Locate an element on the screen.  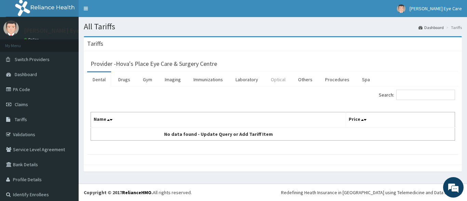
a: Laboratory is located at coordinates (247, 80).